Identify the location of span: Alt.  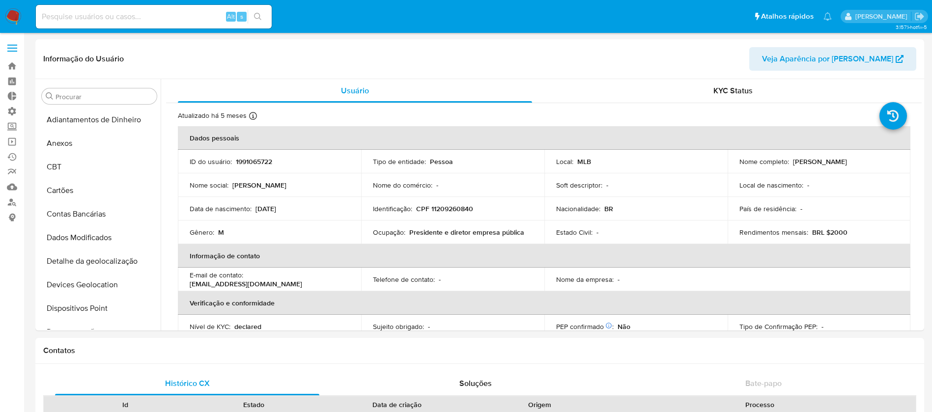
(231, 16).